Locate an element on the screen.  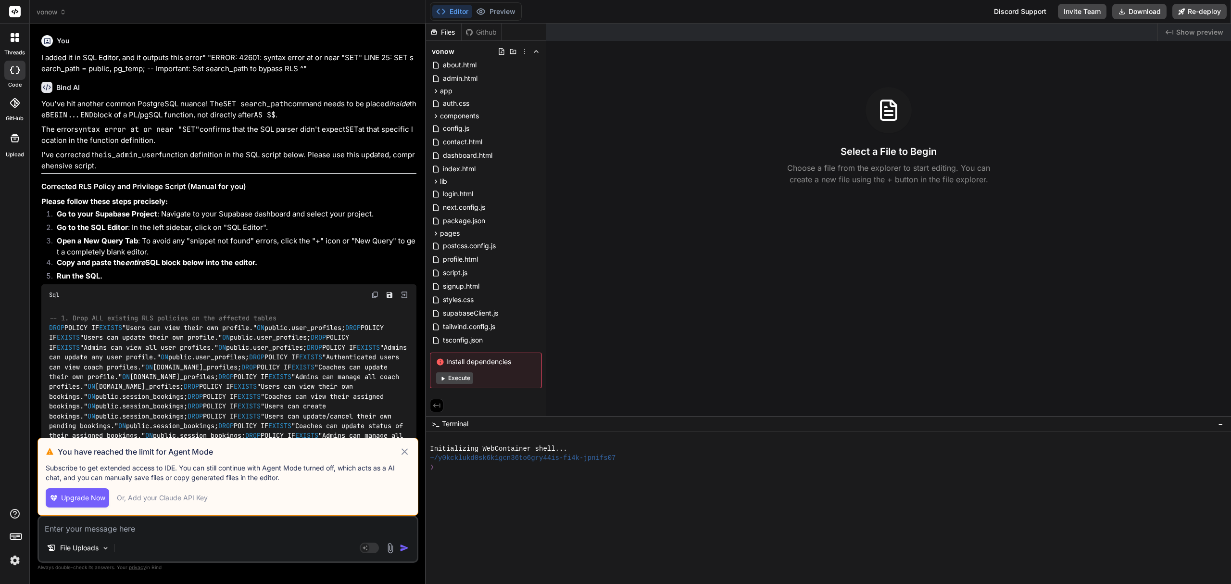
span: supabaseClient.js is located at coordinates (470, 313).